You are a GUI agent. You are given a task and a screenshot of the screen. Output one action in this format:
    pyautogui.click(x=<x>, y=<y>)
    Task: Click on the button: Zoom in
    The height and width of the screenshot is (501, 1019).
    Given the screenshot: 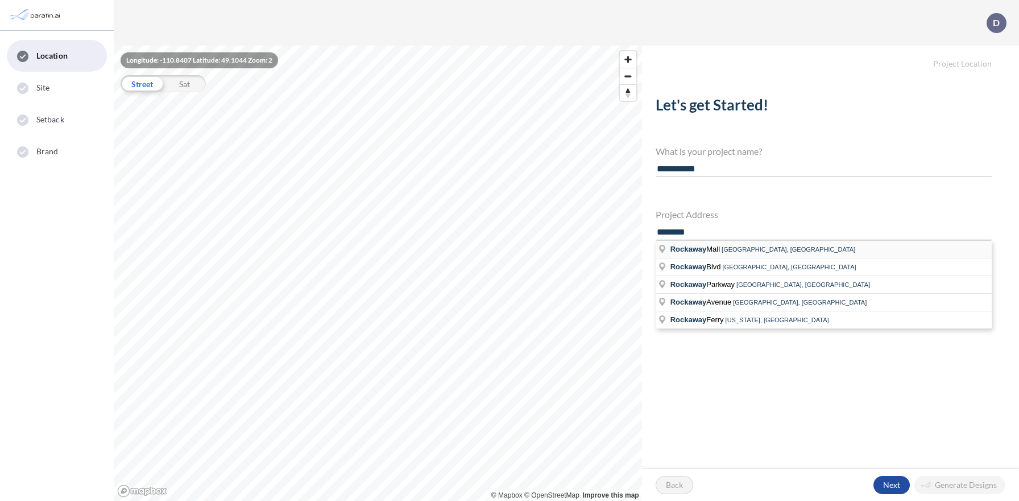 What is the action you would take?
    pyautogui.click(x=628, y=59)
    